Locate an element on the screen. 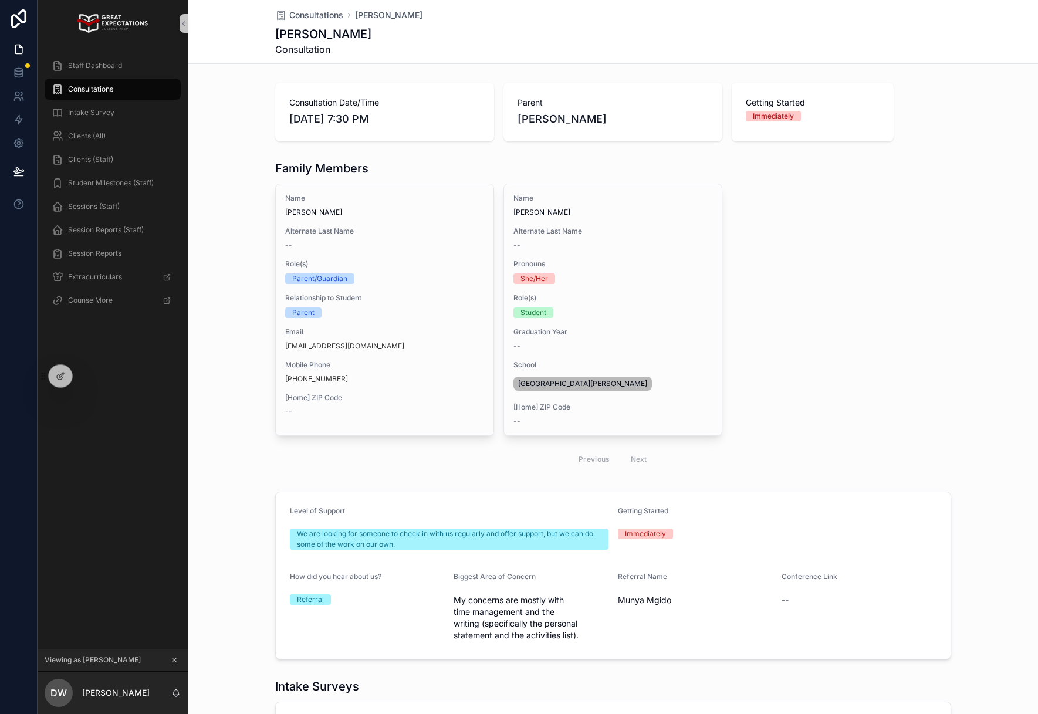  span: Student Milestones (Staff) is located at coordinates (111, 183).